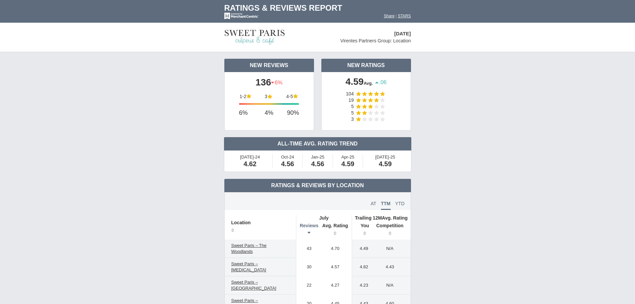 The height and width of the screenshot is (304, 635). What do you see at coordinates (404, 16) in the screenshot?
I see `font: STARS` at bounding box center [404, 16].